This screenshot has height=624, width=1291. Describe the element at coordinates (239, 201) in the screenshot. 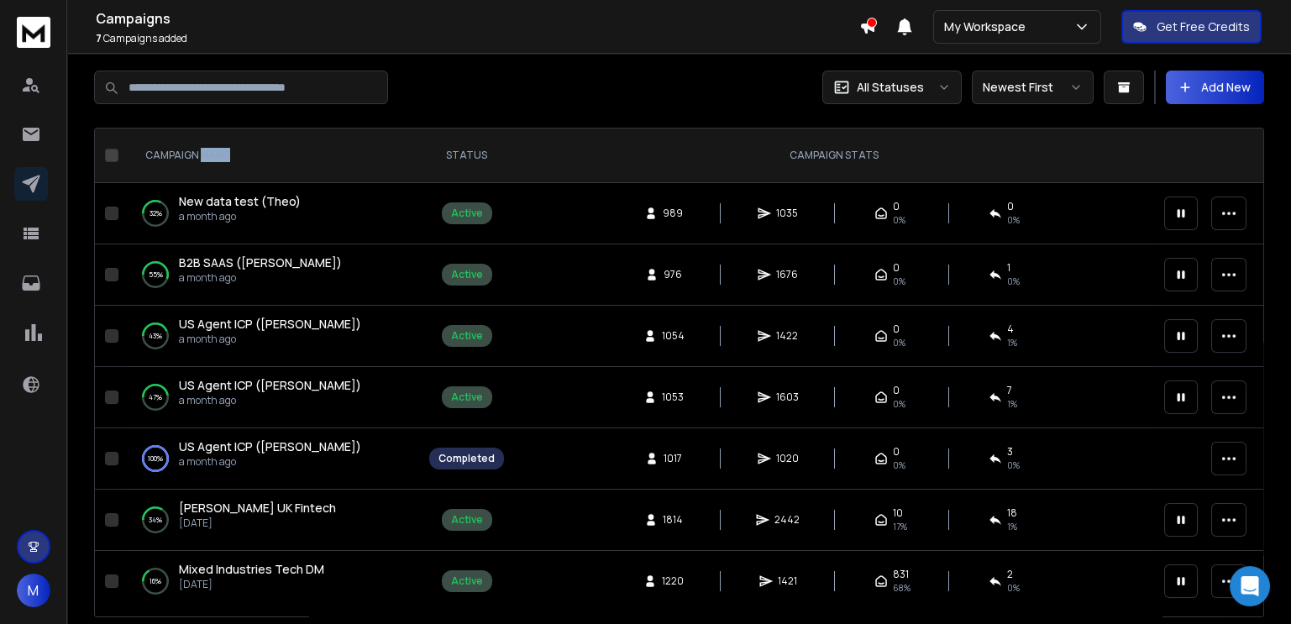

I see `span: New data test (Theo)` at that location.